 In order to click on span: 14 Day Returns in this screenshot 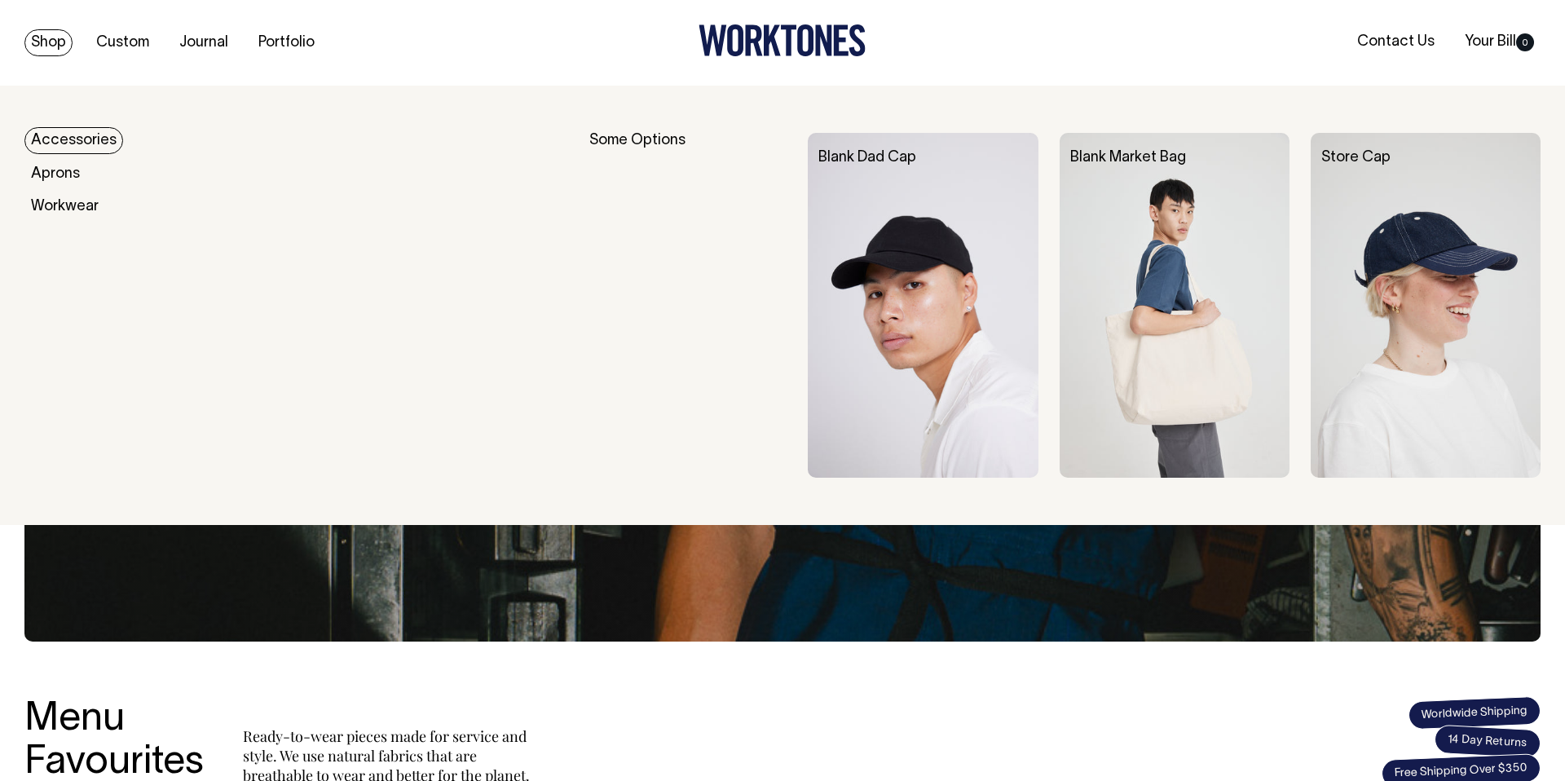, I will do `click(1487, 742)`.